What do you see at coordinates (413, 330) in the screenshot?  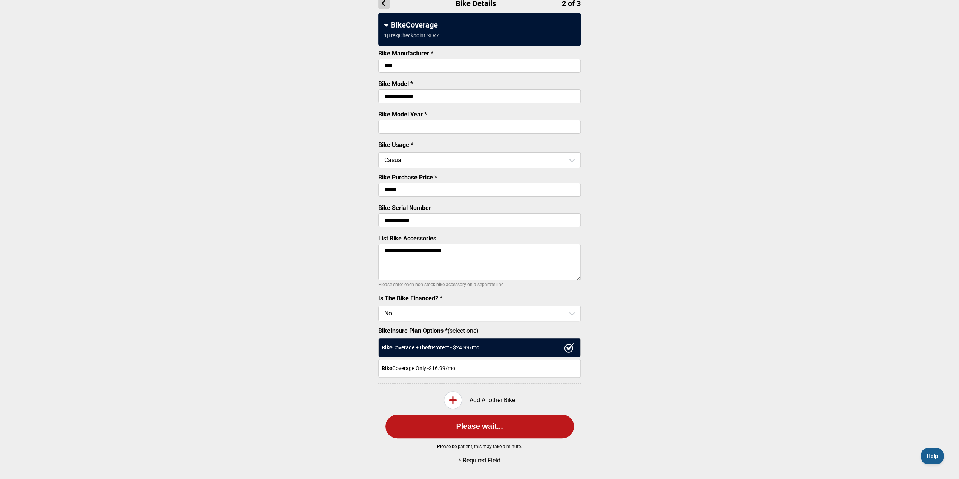 I see `strong: BikeInsure Plan Options *` at bounding box center [413, 330].